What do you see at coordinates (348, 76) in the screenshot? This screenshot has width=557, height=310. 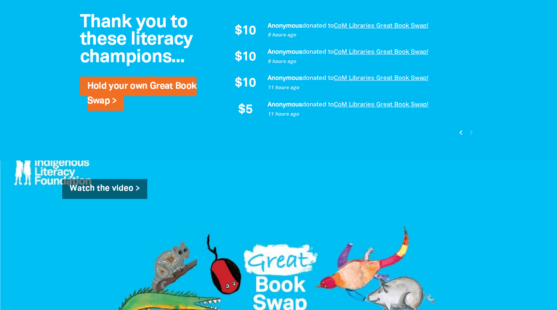 I see `div: Paginated content` at bounding box center [348, 76].